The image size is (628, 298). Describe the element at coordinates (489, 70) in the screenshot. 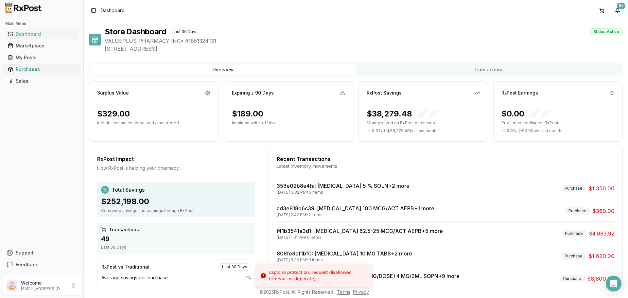

I see `button: Transactions` at that location.